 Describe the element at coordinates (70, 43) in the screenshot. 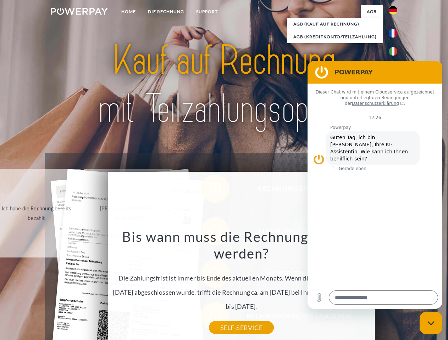

I see `a: Datenschutzerklärung(wird in einer neuen Registerkarte geöffnet)` at that location.